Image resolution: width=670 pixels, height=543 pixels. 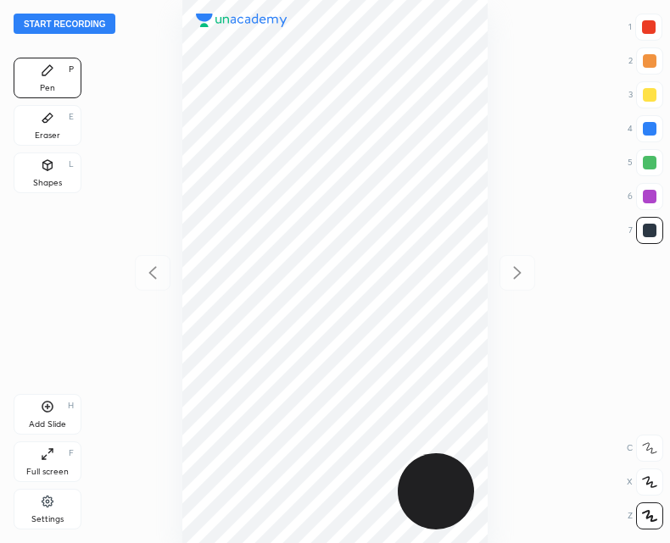 I want to click on div: Pen, so click(x=47, y=88).